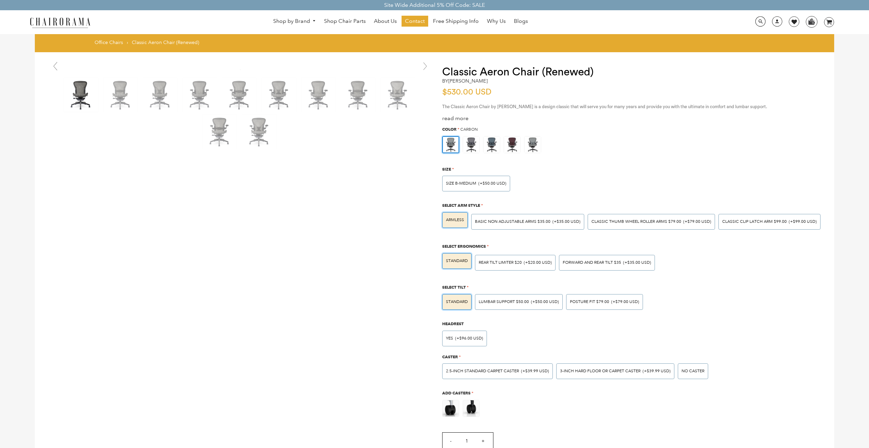 Image resolution: width=869 pixels, height=448 pixels. Describe the element at coordinates (461, 205) in the screenshot. I see `span: Select Arm Style` at that location.